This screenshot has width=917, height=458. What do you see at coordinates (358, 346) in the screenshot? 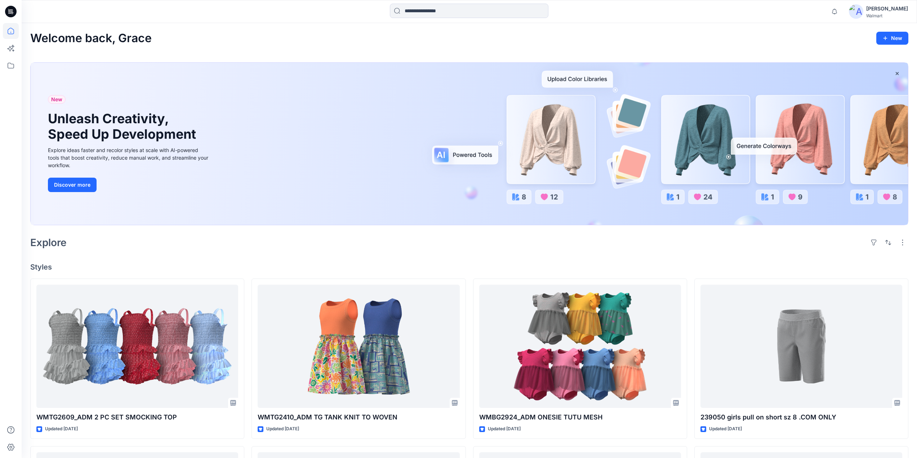
I see `a: WMTG2410_ADM TG TANK KNIT TO WOVEN` at bounding box center [358, 346].